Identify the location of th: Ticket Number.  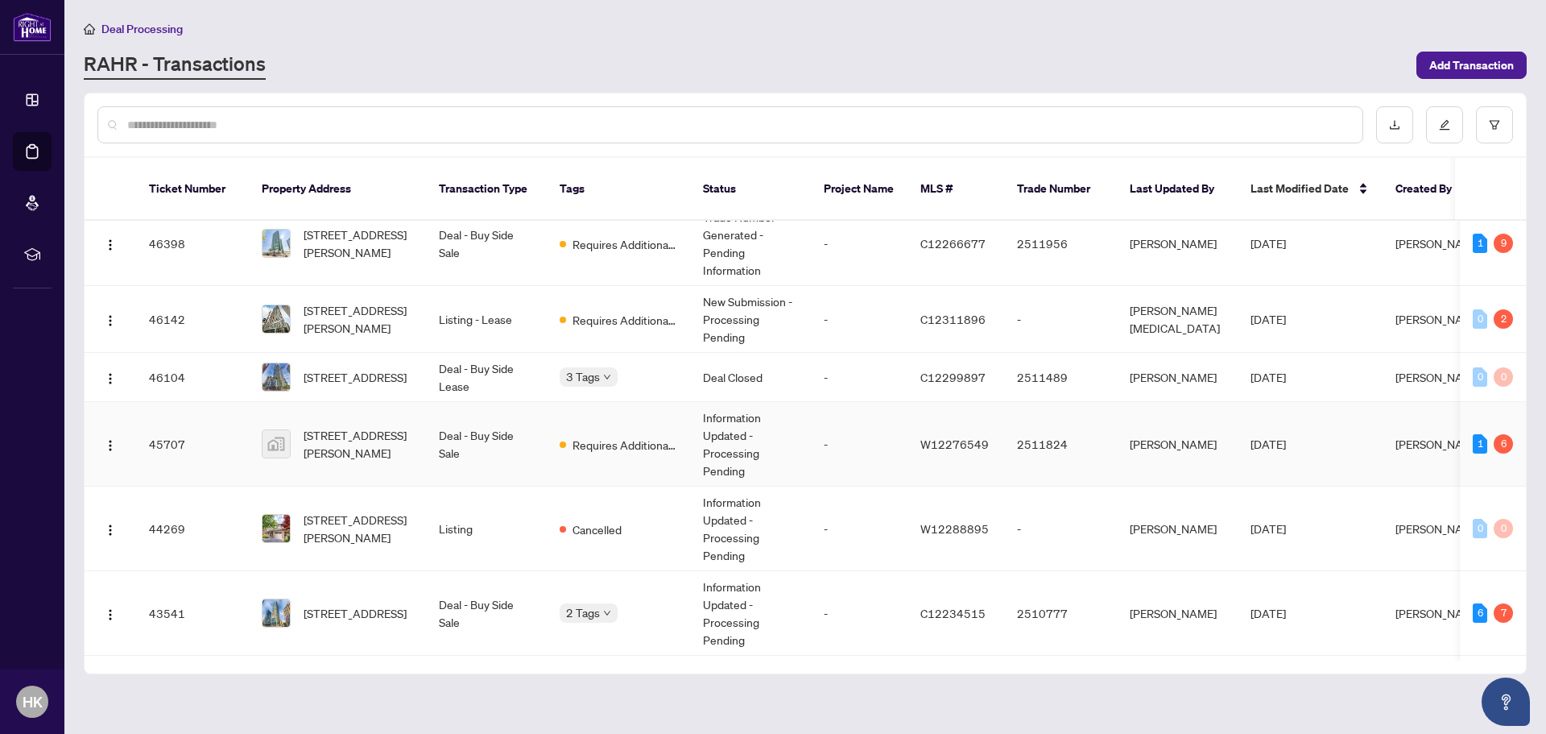
(192, 189).